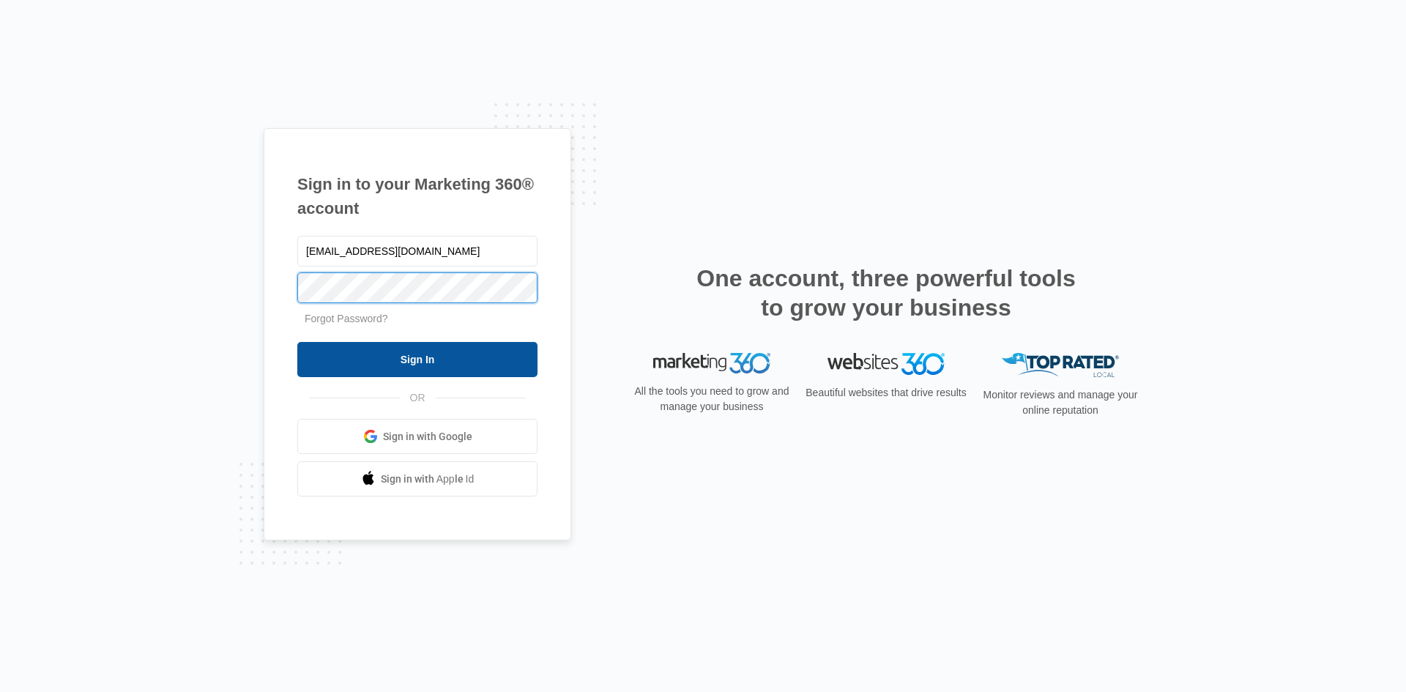 The image size is (1406, 692). What do you see at coordinates (886, 363) in the screenshot?
I see `img: Websites 360` at bounding box center [886, 363].